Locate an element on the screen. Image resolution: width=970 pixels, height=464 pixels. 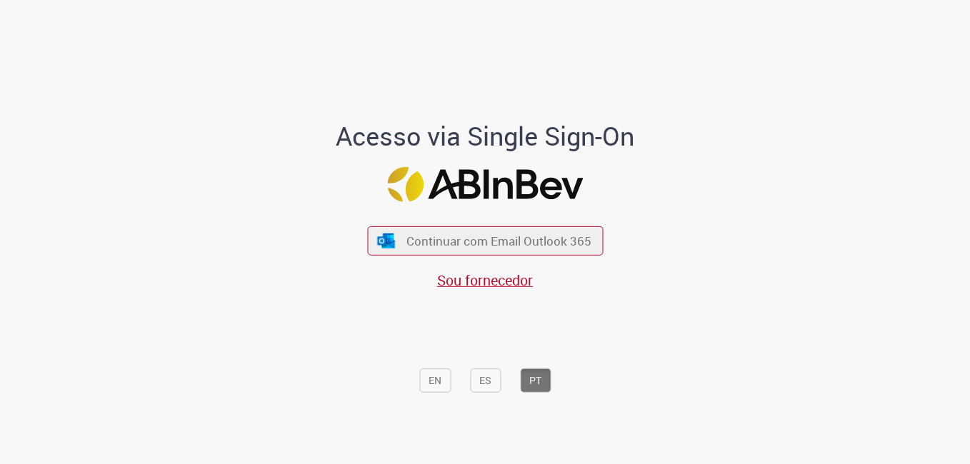
span: Sou fornecedor is located at coordinates (485, 280).